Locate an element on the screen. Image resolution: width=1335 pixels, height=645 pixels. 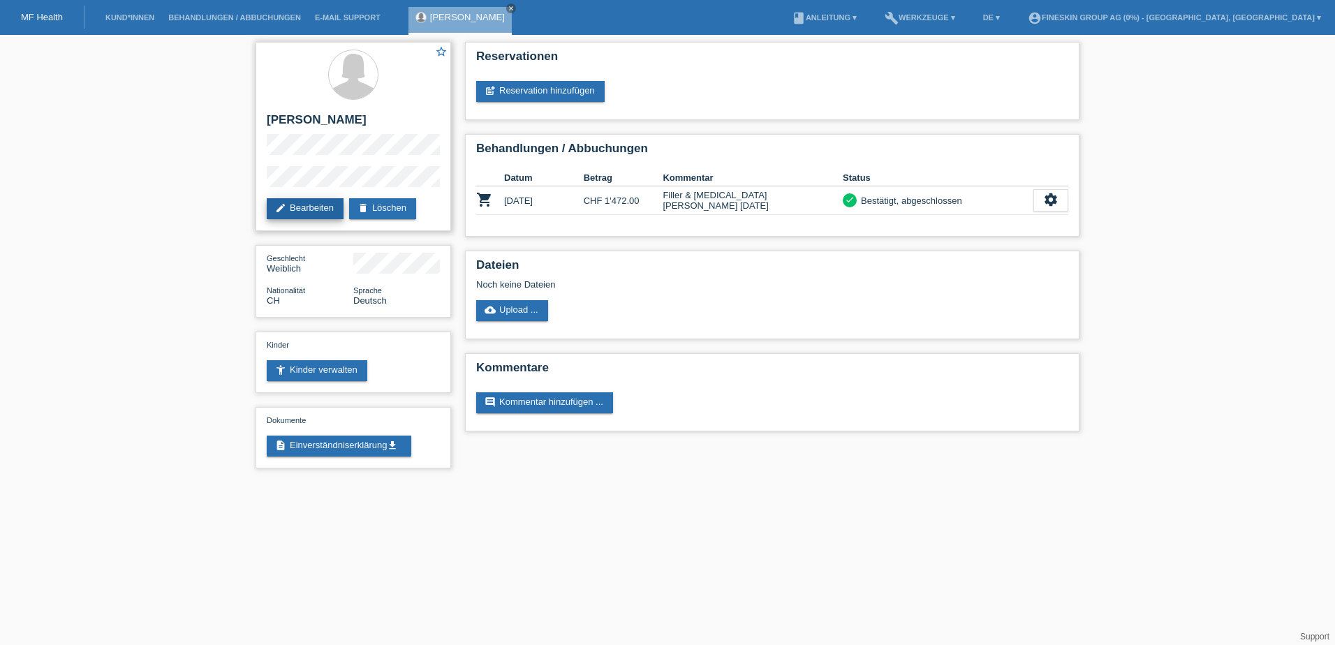
a: star_border is located at coordinates (441, 52).